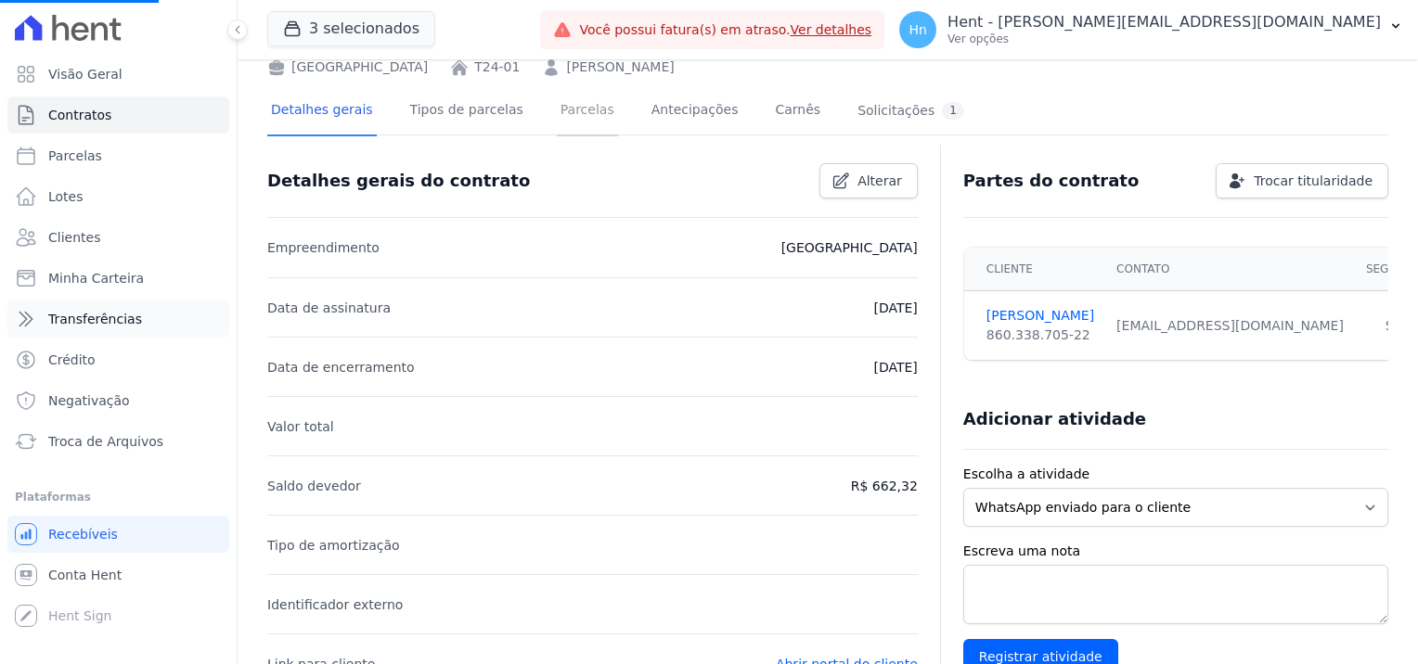 Image resolution: width=1418 pixels, height=664 pixels. Describe the element at coordinates (323, 248) in the screenshot. I see `p: Empreendimento` at that location.